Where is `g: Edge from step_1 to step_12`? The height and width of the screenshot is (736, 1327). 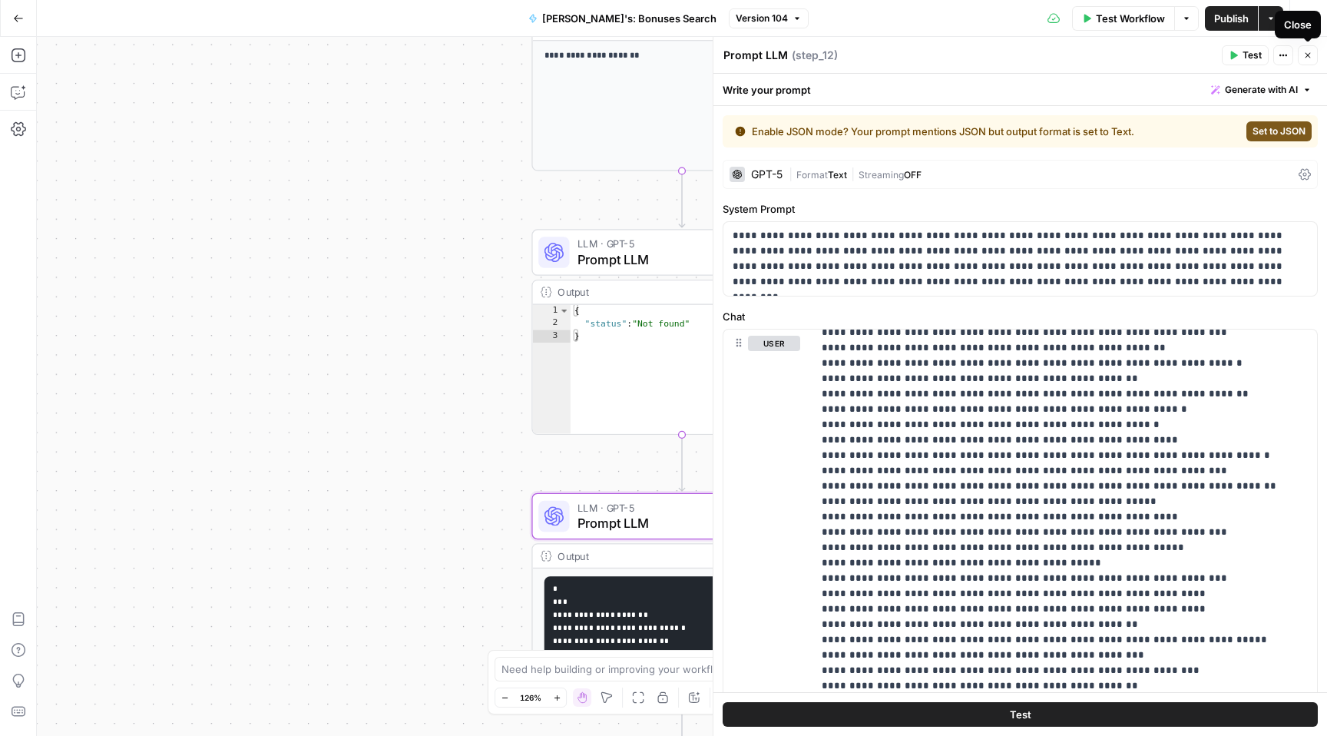 g: Edge from step_1 to step_12 is located at coordinates (682, 462).